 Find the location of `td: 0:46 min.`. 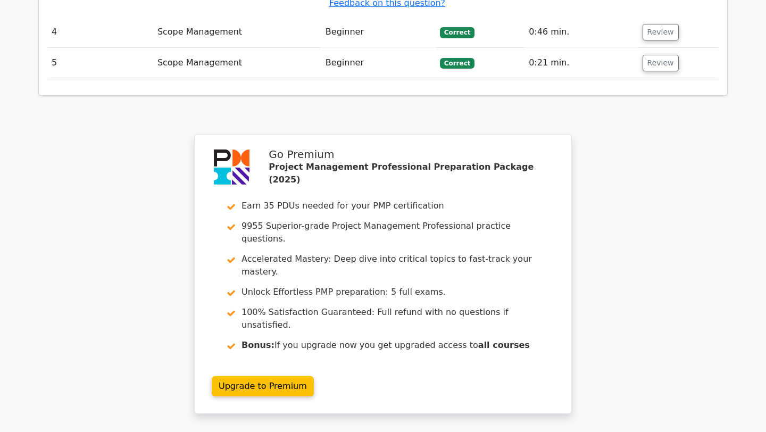

td: 0:46 min. is located at coordinates (581, 32).